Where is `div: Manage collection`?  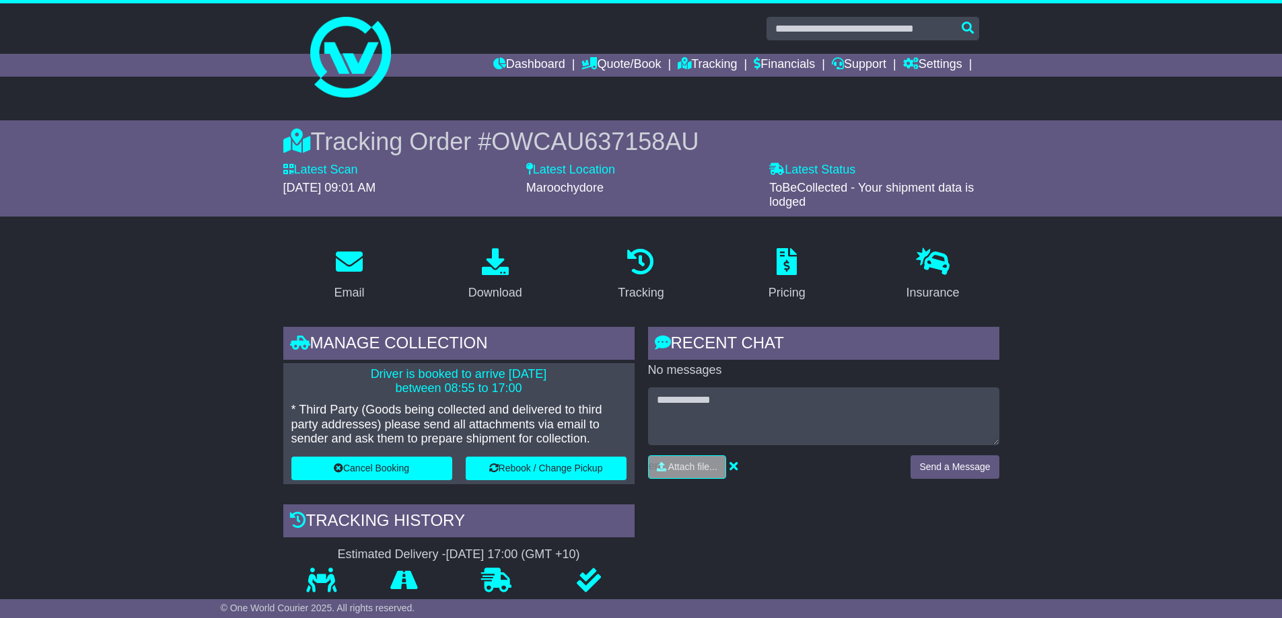 div: Manage collection is located at coordinates (459, 345).